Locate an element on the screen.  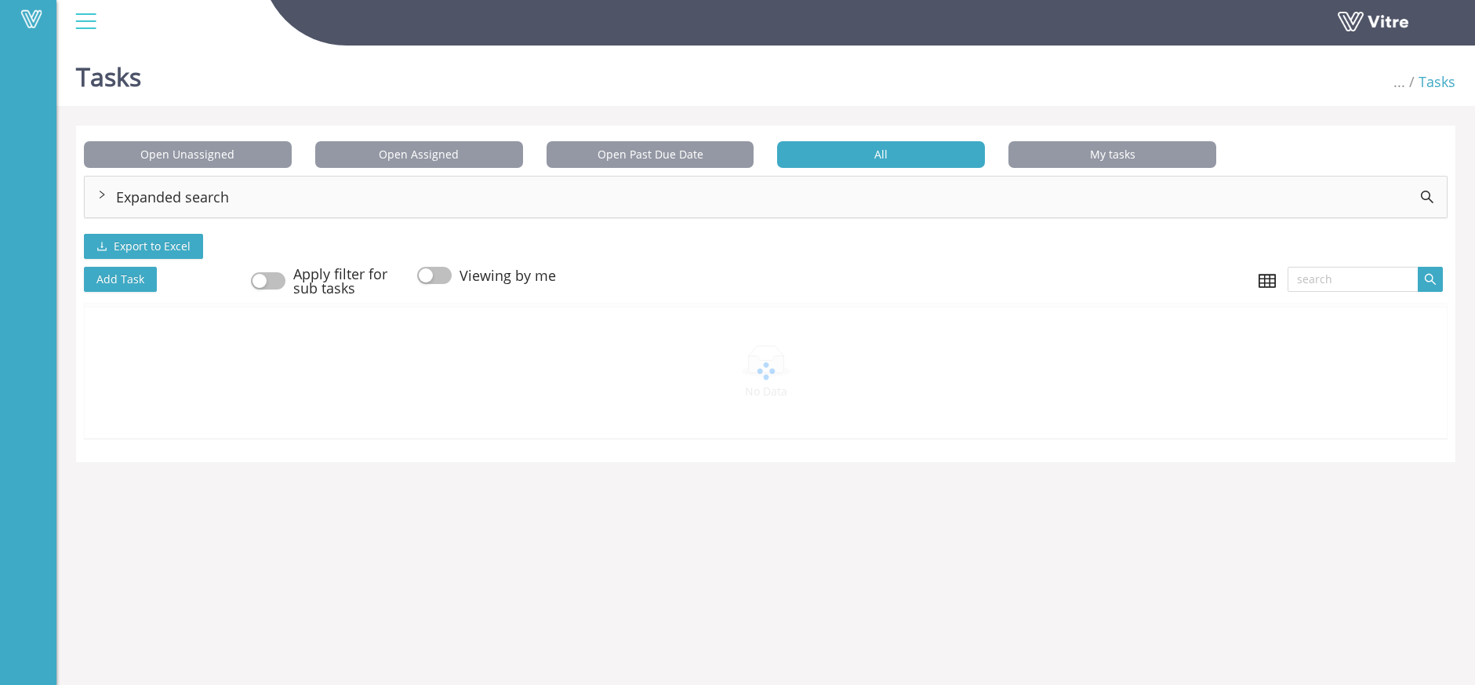
span: Open Past Due Date is located at coordinates (650, 155).